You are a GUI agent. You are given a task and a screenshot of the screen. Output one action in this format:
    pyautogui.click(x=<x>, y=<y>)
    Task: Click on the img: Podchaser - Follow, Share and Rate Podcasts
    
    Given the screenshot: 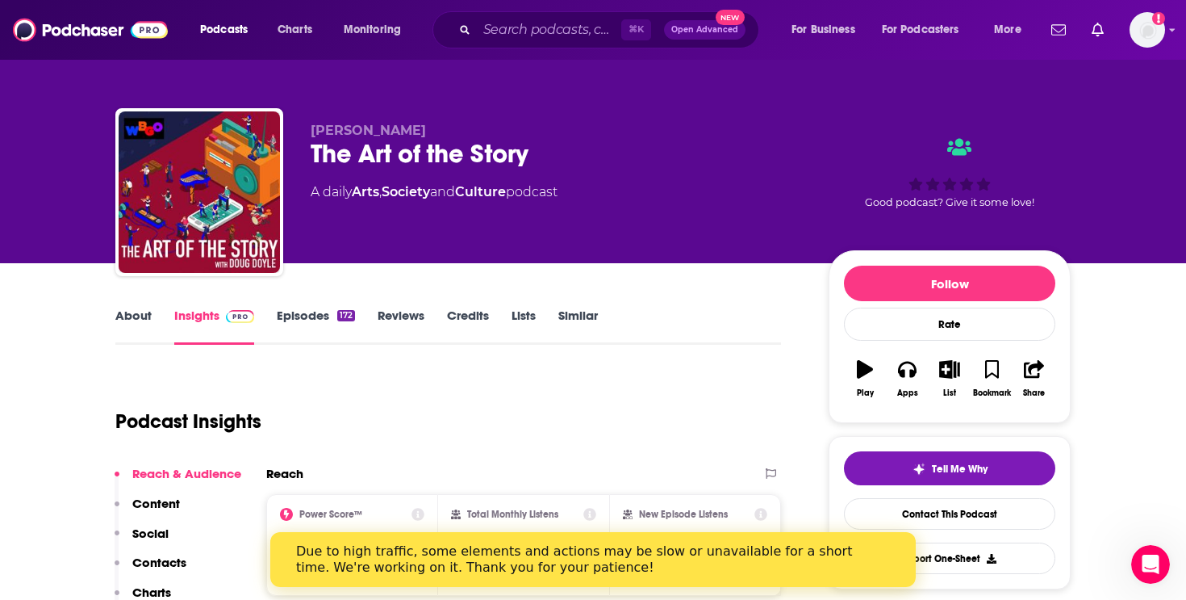 What is the action you would take?
    pyautogui.click(x=90, y=30)
    